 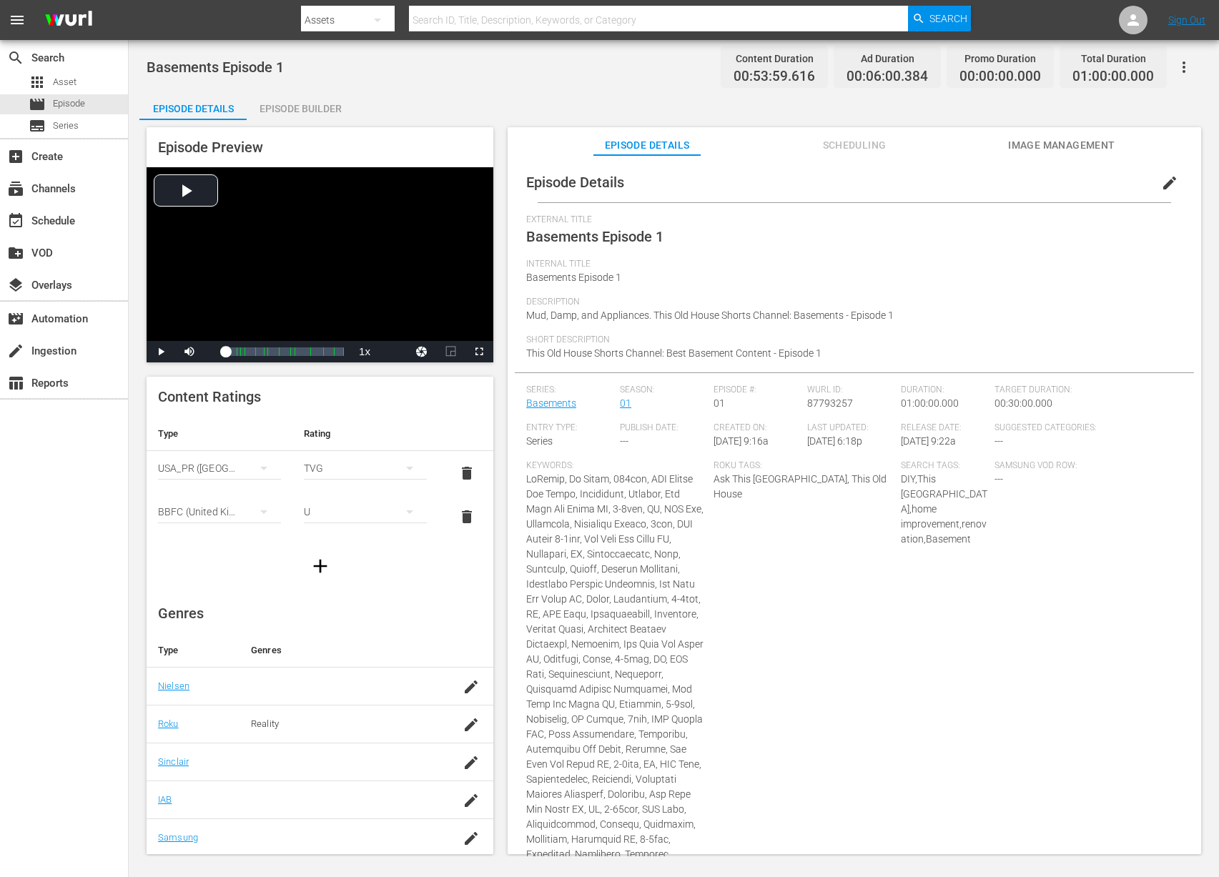 What do you see at coordinates (365, 468) in the screenshot?
I see `div: TVG` at bounding box center [365, 468].